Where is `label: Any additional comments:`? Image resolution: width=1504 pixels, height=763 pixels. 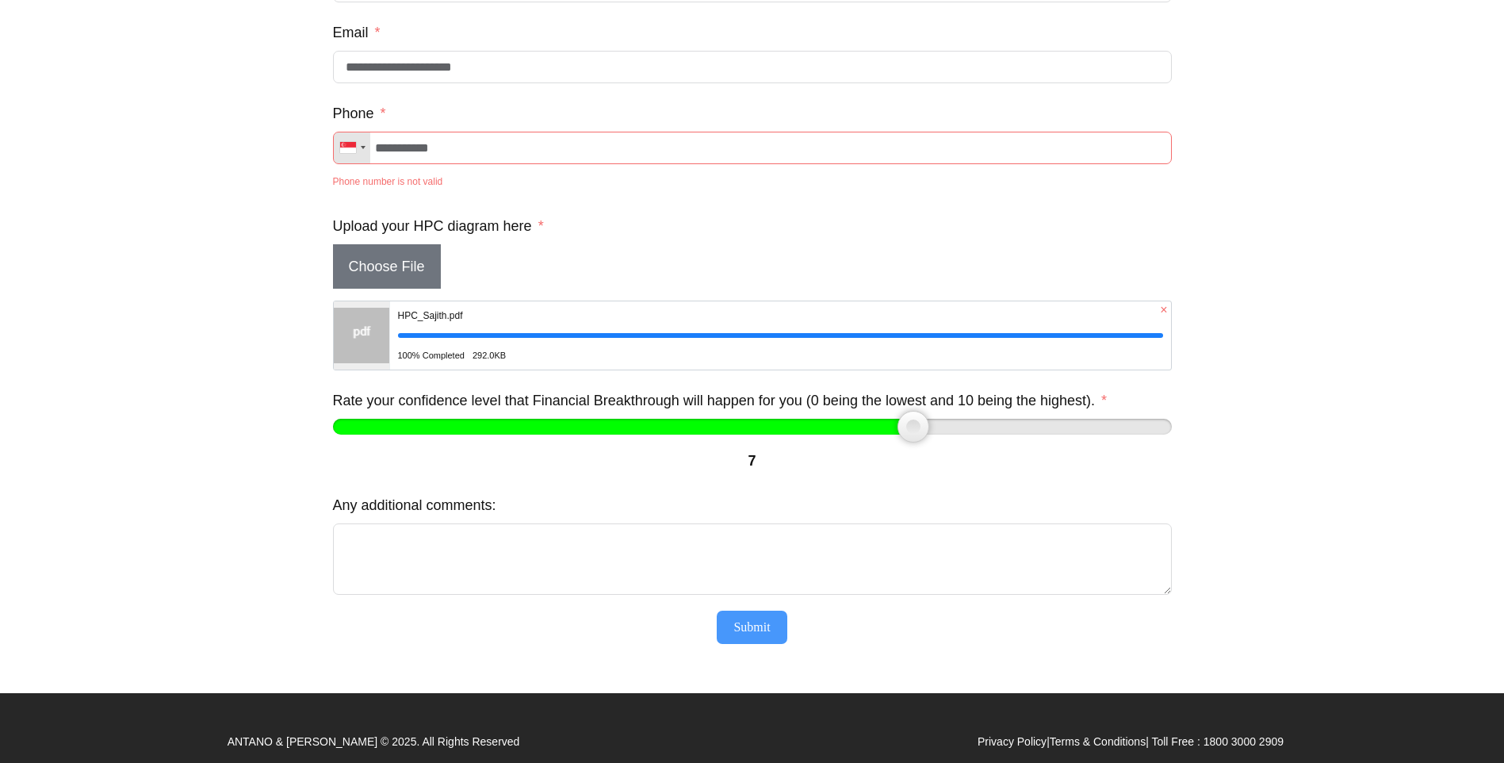 label: Any additional comments: is located at coordinates (415, 505).